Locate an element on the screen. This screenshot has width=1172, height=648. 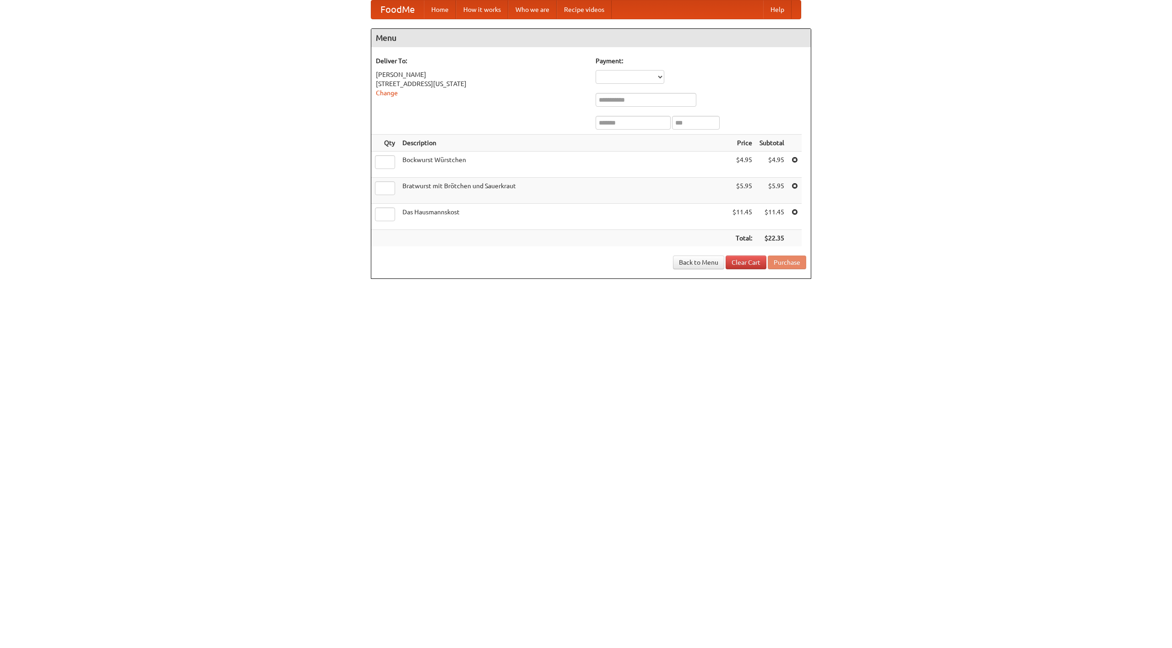
a: FoodMe is located at coordinates (397, 10).